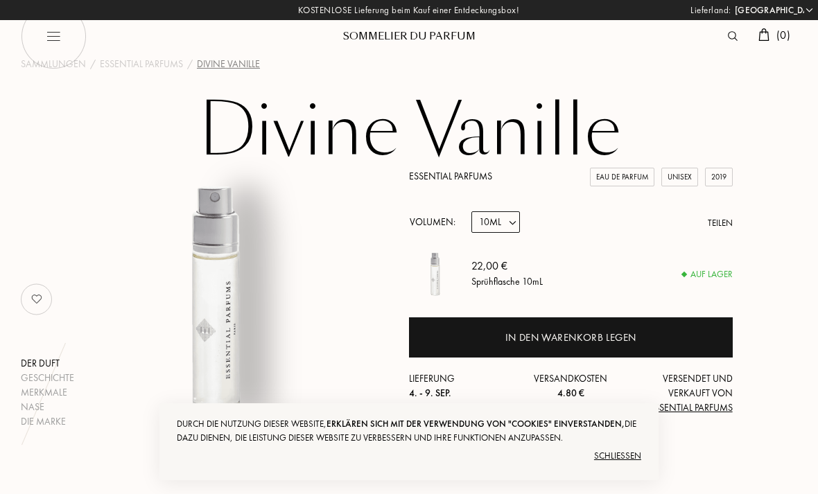  Describe the element at coordinates (463, 386) in the screenshot. I see `div: Lieferung` at that location.